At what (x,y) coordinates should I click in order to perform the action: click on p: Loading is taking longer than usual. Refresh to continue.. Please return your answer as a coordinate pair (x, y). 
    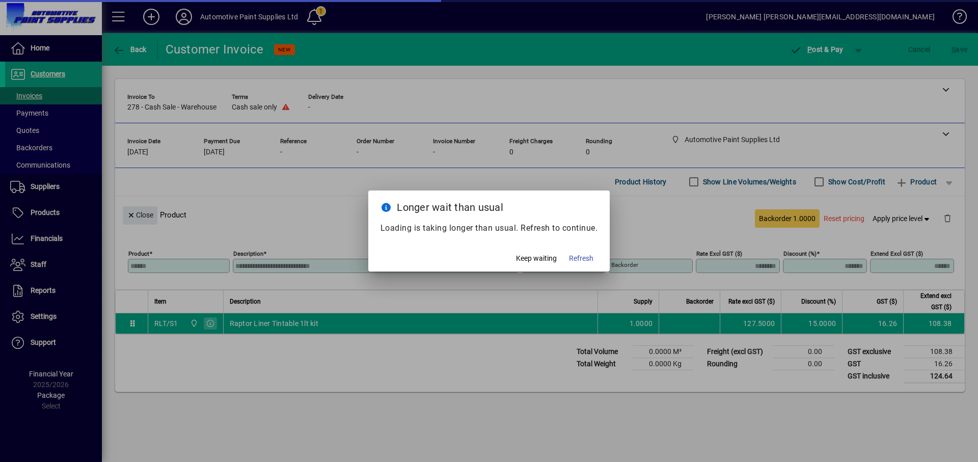
    Looking at the image, I should click on (489, 228).